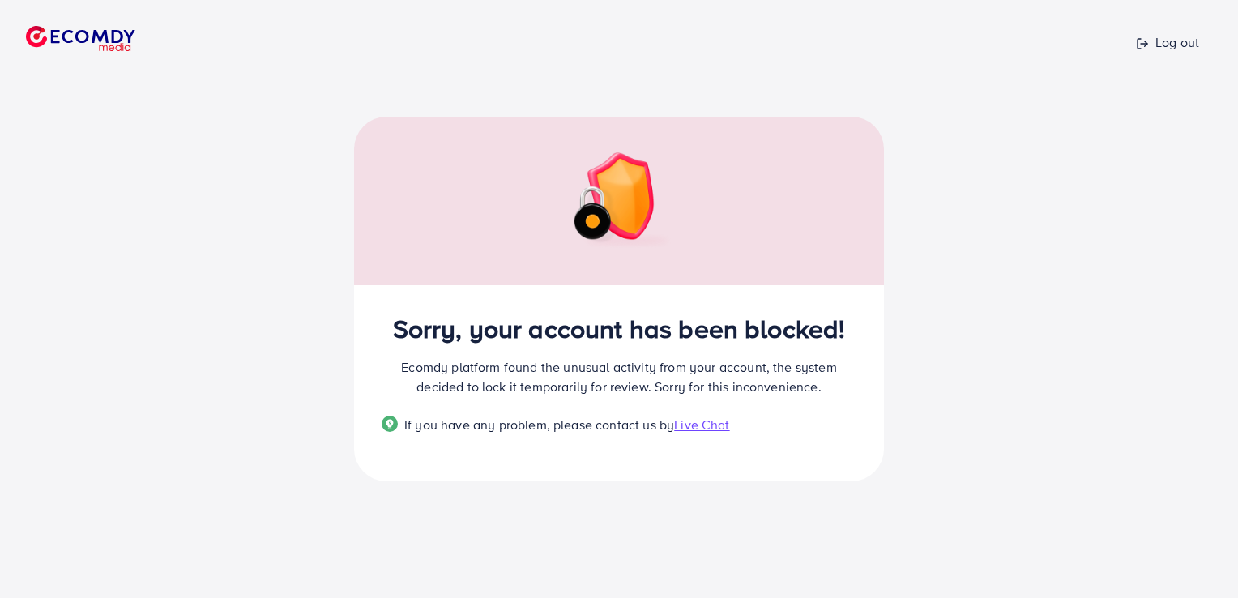  What do you see at coordinates (539, 424) in the screenshot?
I see `span: If you have any problem, please contact us by` at bounding box center [539, 424].